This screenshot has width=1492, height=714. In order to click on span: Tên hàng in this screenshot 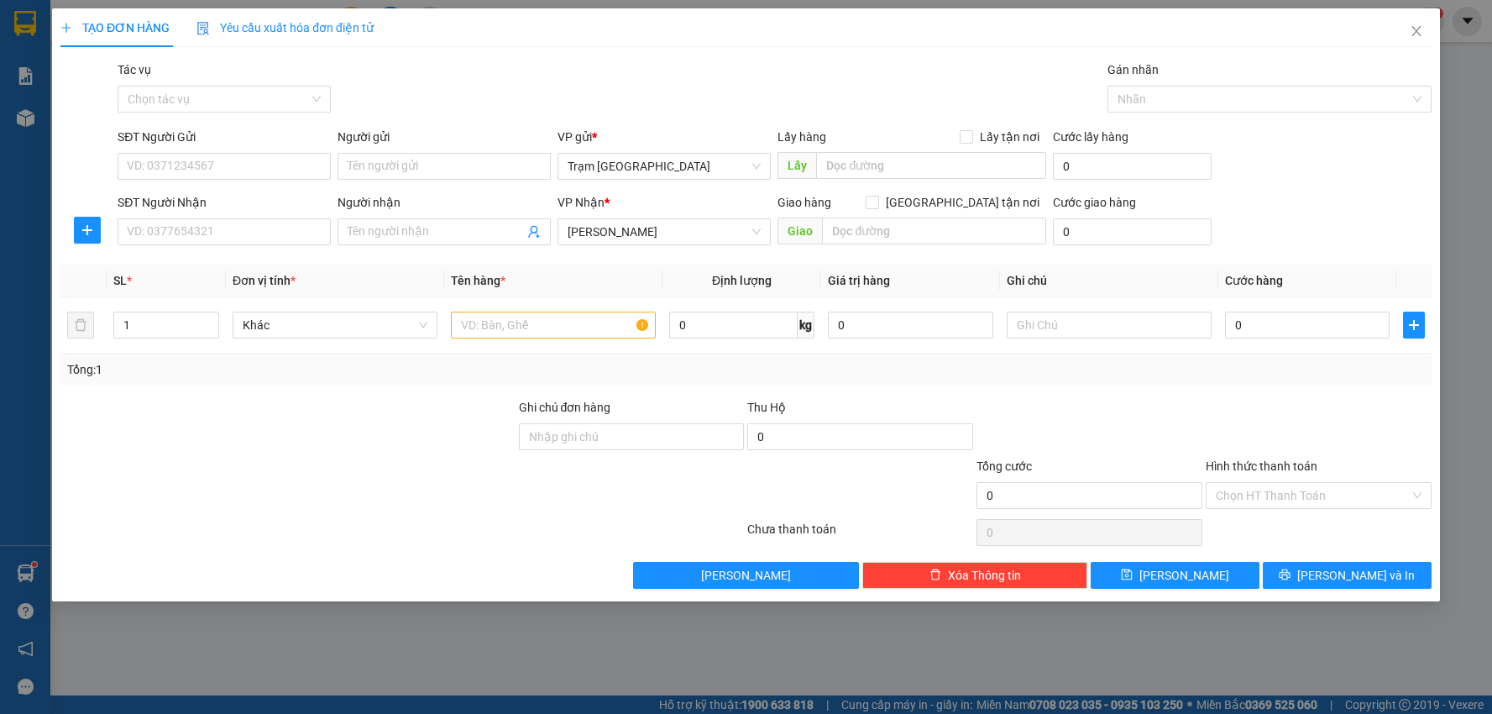, I will do `click(478, 281)`.